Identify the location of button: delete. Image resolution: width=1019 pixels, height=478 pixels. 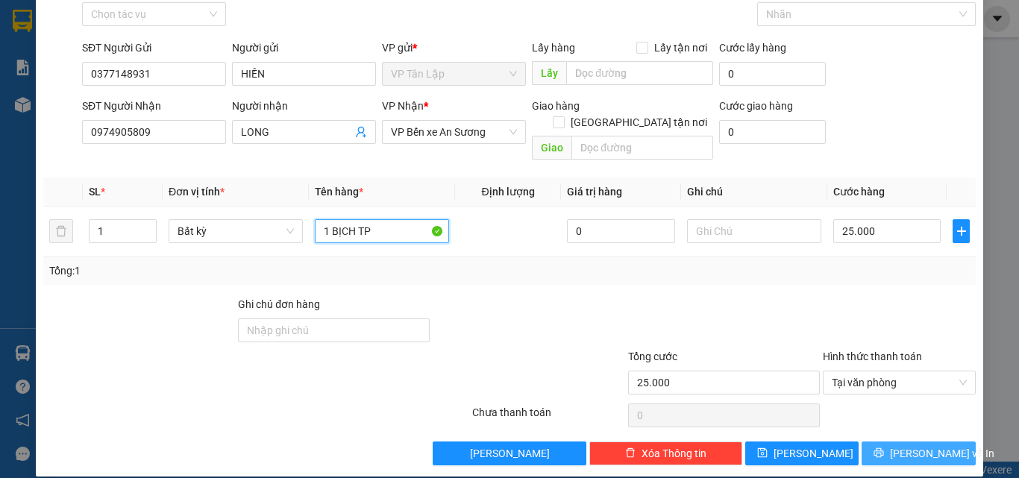
(61, 231).